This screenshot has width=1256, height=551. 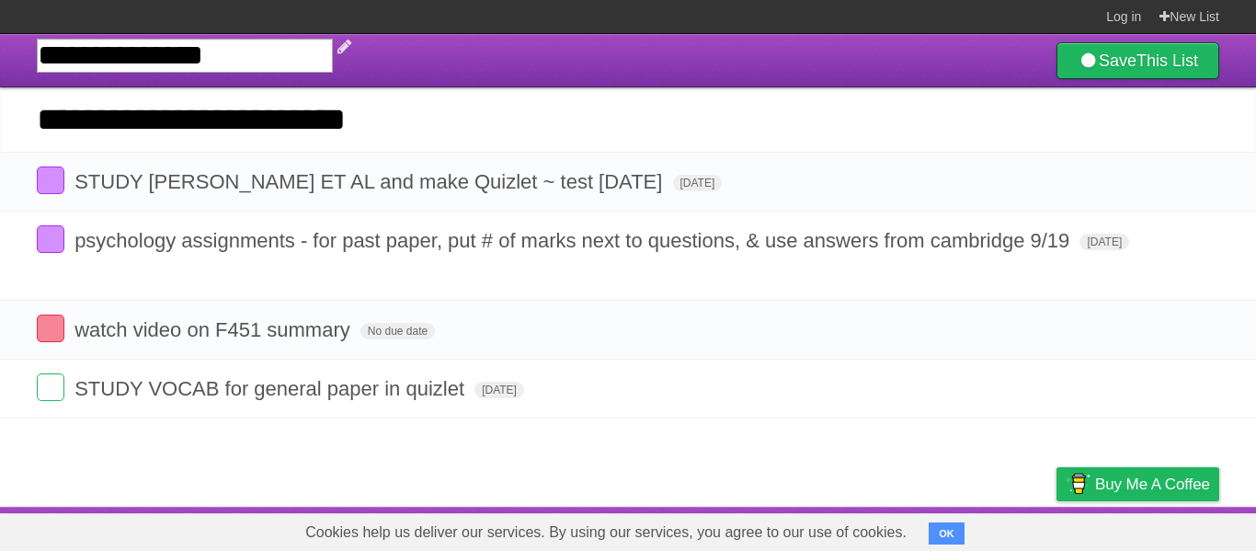 I want to click on a: Terms, so click(x=990, y=529).